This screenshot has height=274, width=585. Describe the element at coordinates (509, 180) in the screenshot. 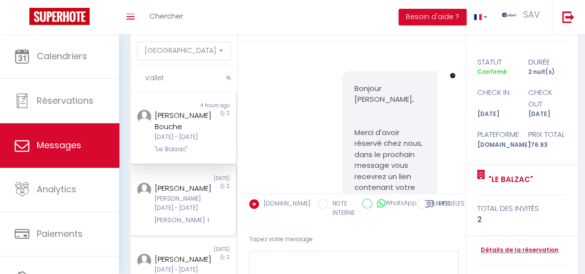

I see `a: "Le Balzac"` at that location.